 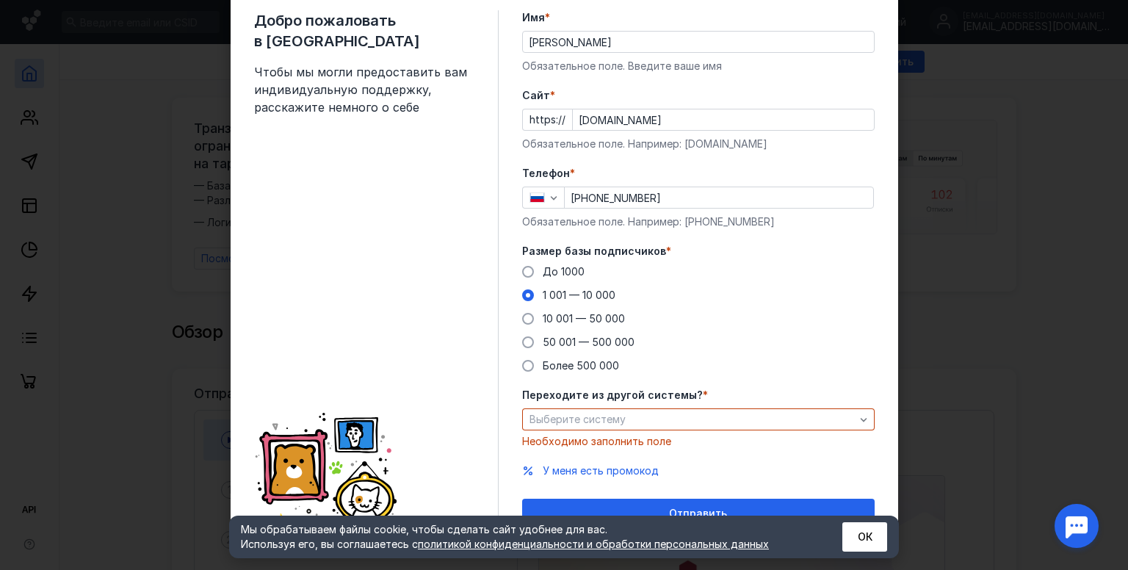 What do you see at coordinates (601, 470) in the screenshot?
I see `span: У меня есть промокод` at bounding box center [601, 470].